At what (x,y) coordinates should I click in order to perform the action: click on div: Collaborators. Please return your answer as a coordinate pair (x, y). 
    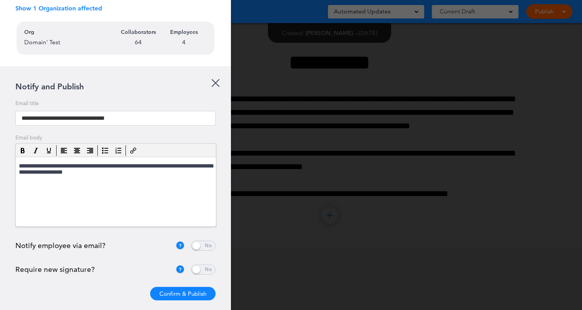
    Looking at the image, I should click on (138, 32).